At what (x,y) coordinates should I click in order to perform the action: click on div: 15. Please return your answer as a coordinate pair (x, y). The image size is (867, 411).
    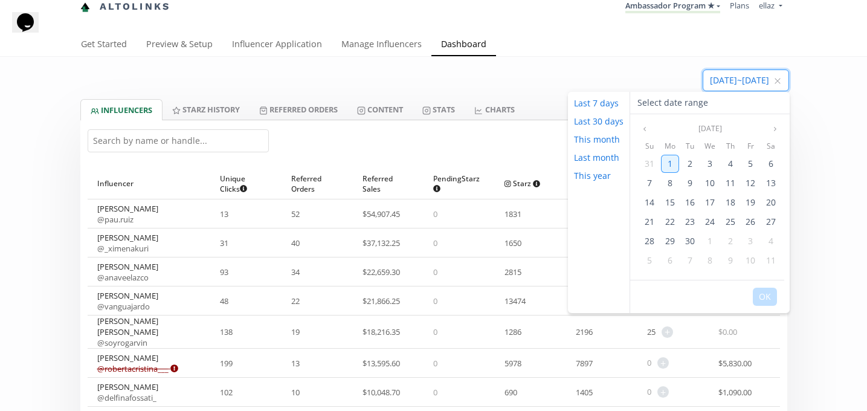
    Looking at the image, I should click on (670, 202).